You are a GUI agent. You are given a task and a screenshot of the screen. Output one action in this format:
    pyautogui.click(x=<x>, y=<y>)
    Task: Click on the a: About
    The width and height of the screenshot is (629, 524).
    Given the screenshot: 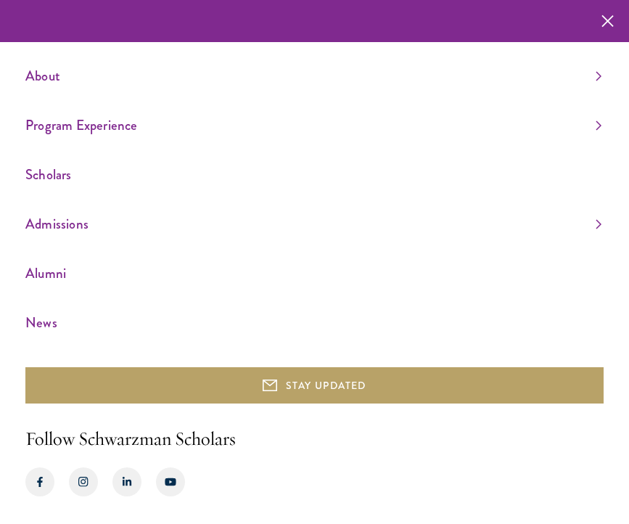 What is the action you would take?
    pyautogui.click(x=313, y=75)
    